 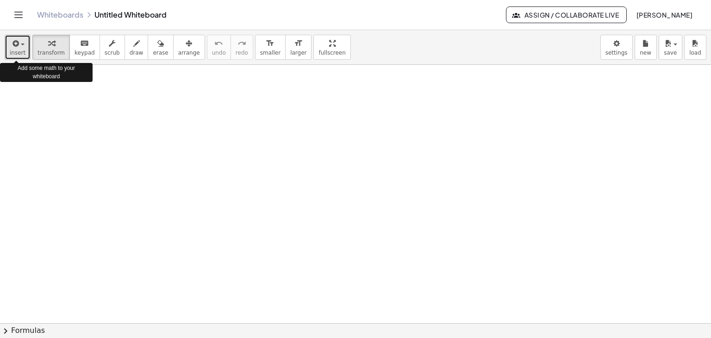 What do you see at coordinates (270, 53) in the screenshot?
I see `span: smaller` at bounding box center [270, 53].